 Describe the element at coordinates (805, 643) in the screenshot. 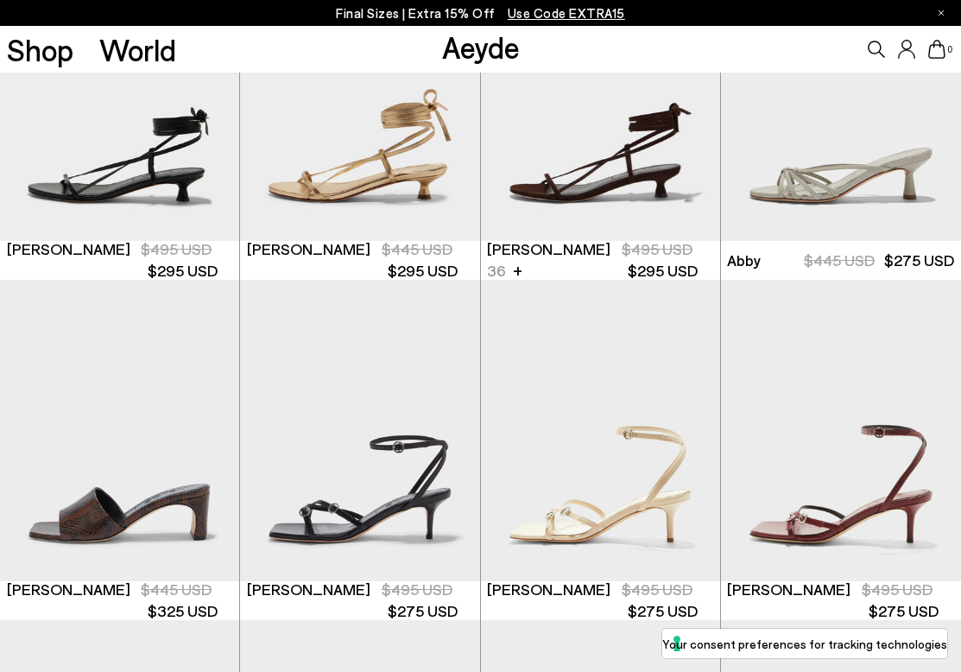

I see `label: Your consent preferences for tracking technologies` at that location.